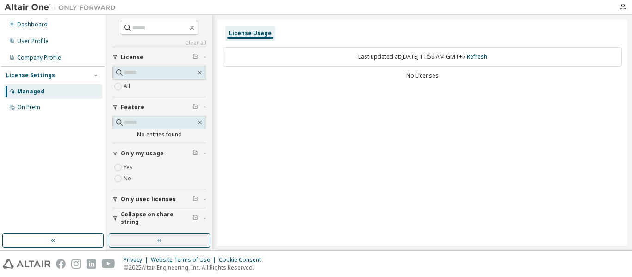  What do you see at coordinates (31, 75) in the screenshot?
I see `div: License Settings` at bounding box center [31, 75].